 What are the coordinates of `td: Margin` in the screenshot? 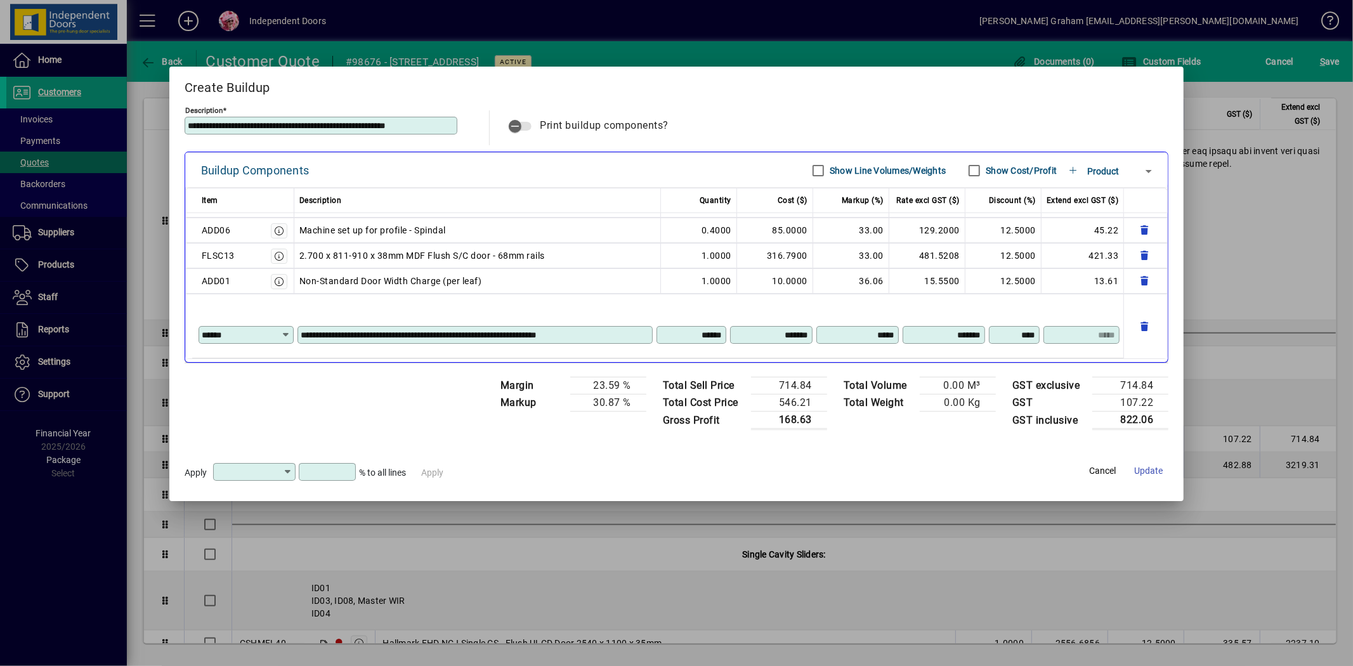 It's located at (532, 386).